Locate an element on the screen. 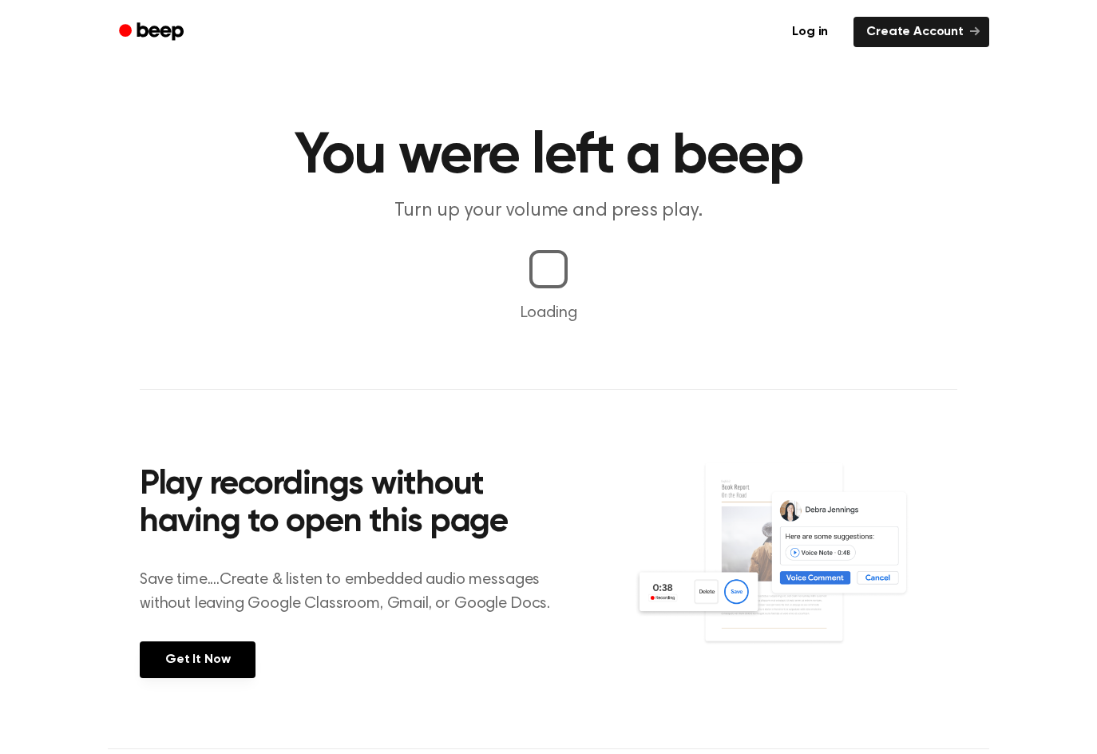 This screenshot has height=754, width=1097. a: Log in is located at coordinates (810, 32).